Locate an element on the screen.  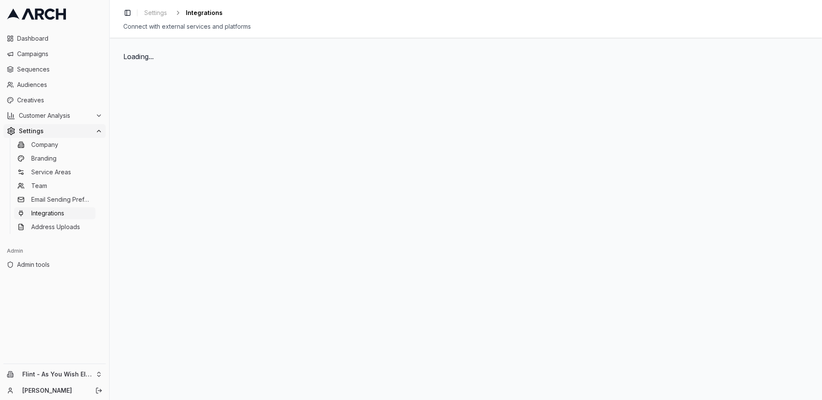
span: Team is located at coordinates (39, 186).